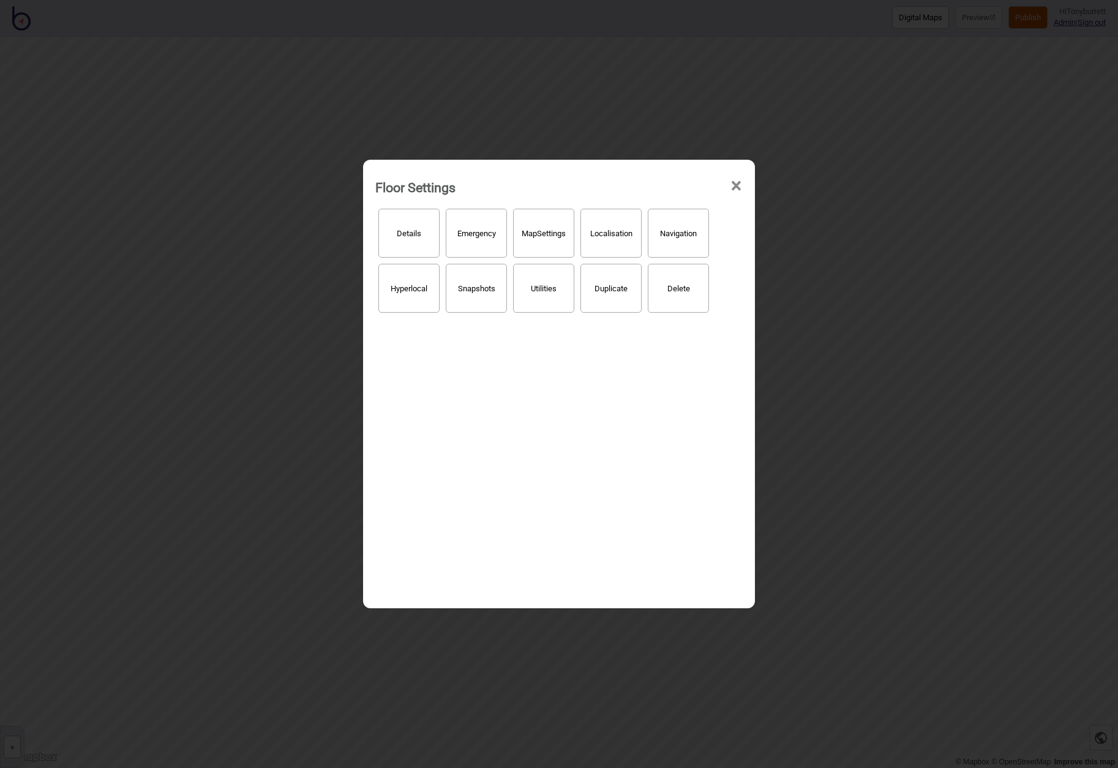  I want to click on button: Localisation, so click(611, 233).